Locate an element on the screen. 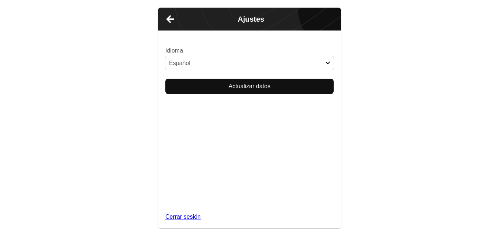 This screenshot has height=236, width=499. a: Cerrar sesión is located at coordinates (249, 217).